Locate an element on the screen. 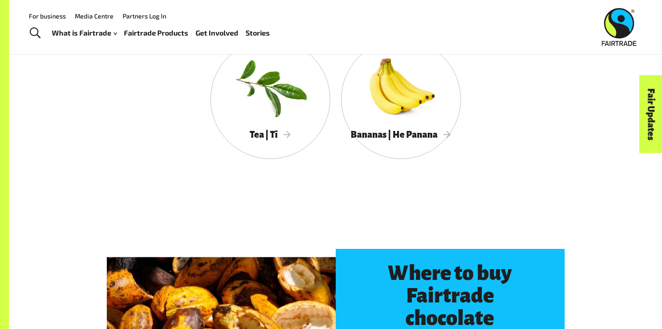 The width and height of the screenshot is (662, 329). span: Bananas | He Panana is located at coordinates (401, 135).